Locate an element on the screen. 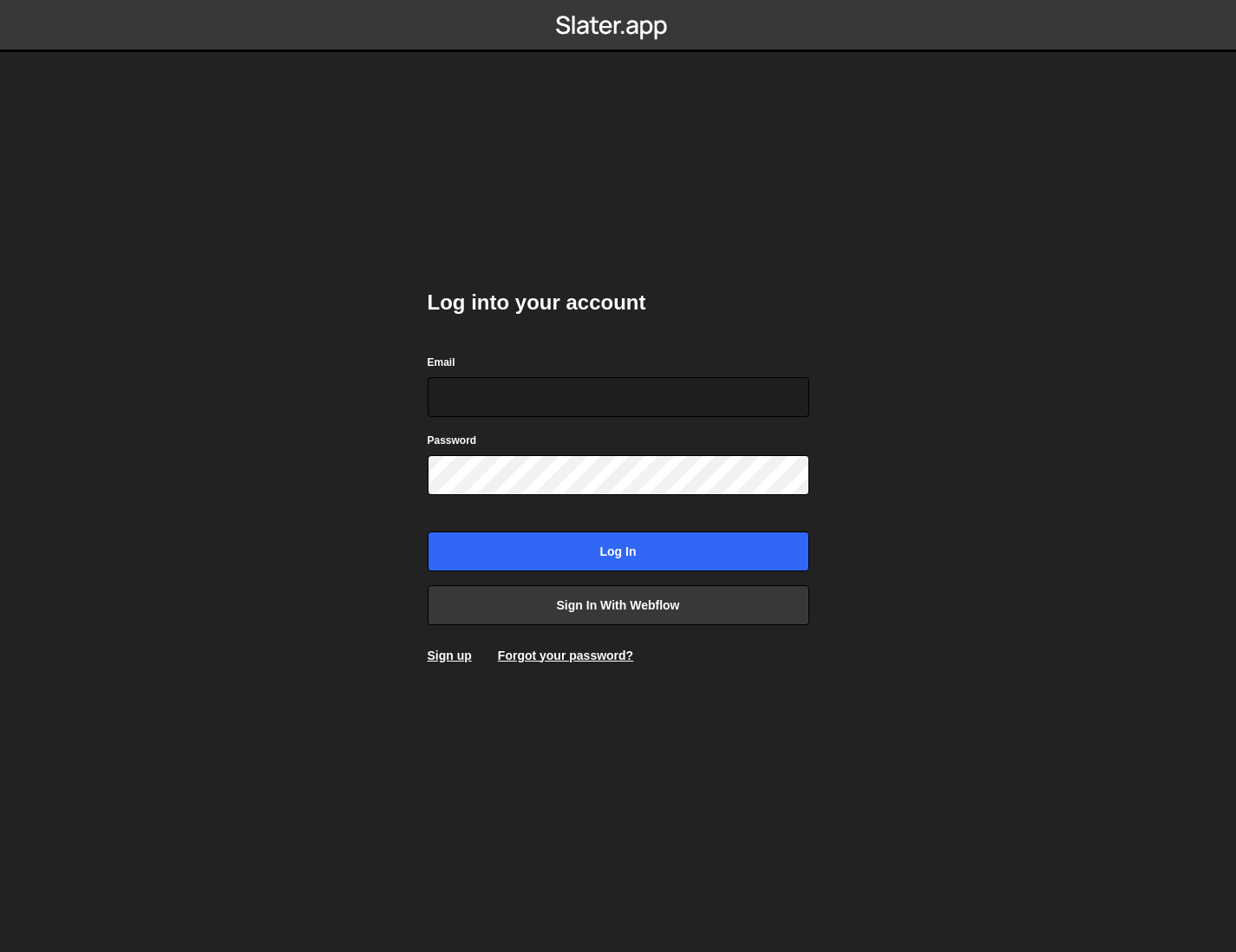  label: Password is located at coordinates (452, 440).